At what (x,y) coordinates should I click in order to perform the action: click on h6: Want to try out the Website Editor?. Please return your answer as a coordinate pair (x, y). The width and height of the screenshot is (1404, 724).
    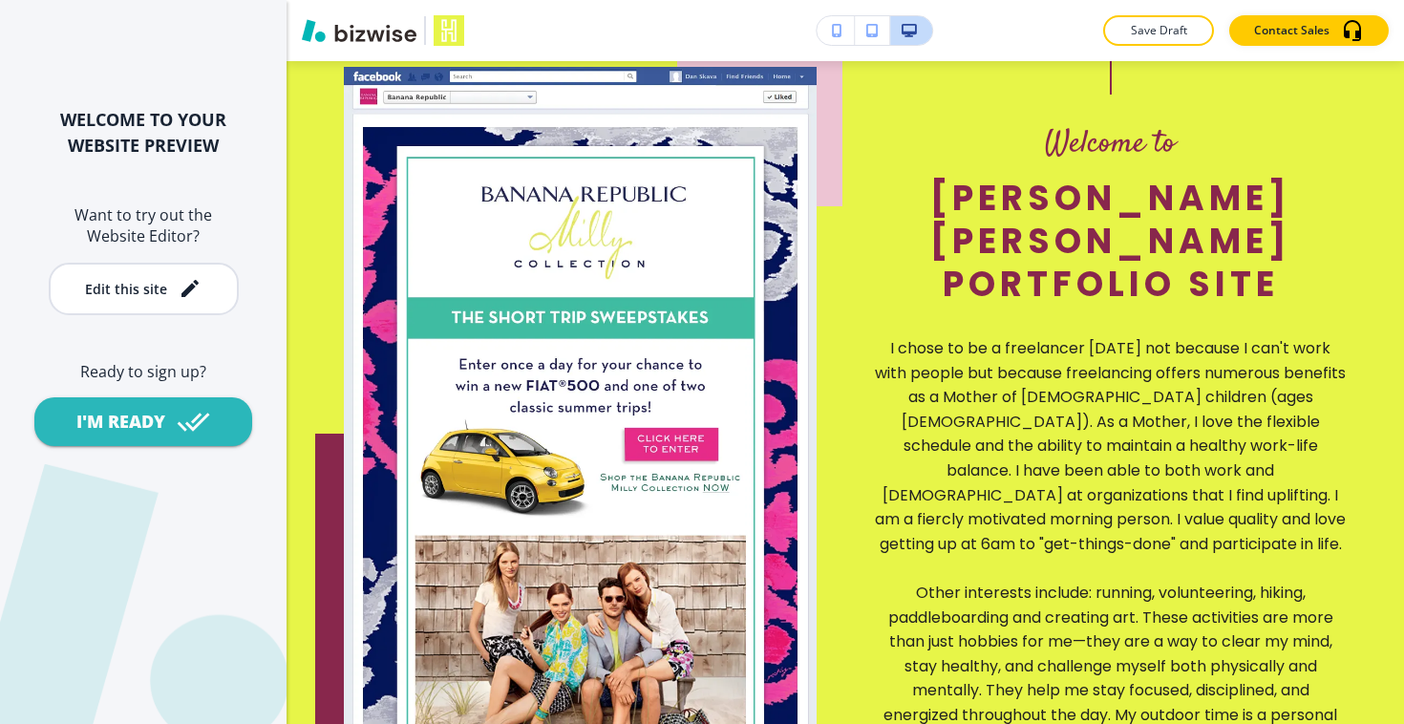
    Looking at the image, I should click on (143, 225).